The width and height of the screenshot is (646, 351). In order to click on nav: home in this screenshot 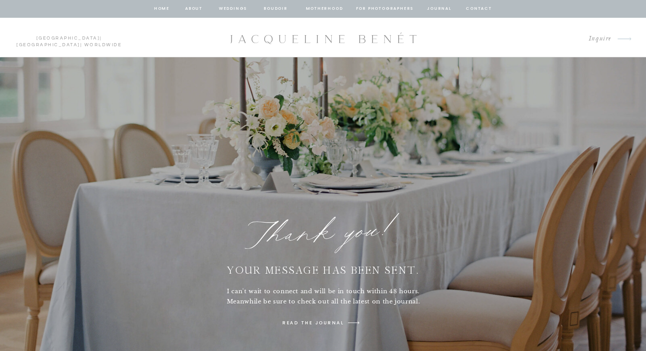, I will do `click(162, 9)`.